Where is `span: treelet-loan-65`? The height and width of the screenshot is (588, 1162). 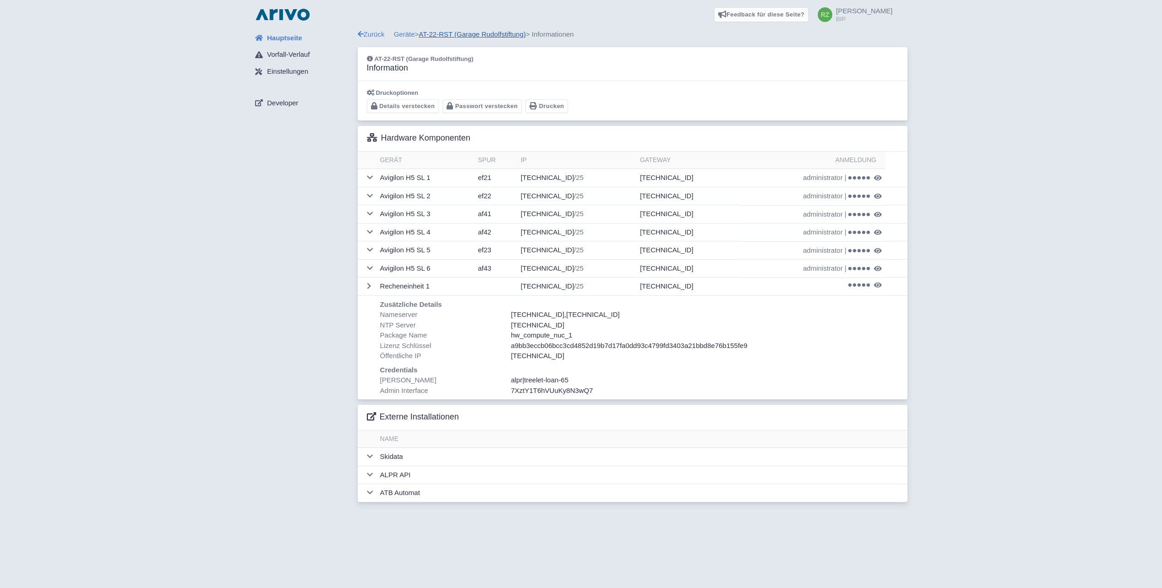
span: treelet-loan-65 is located at coordinates (546, 380).